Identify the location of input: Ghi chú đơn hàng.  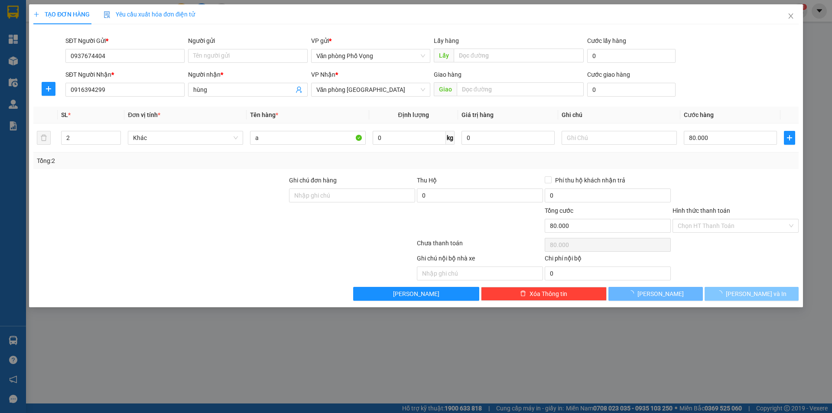
(352, 195).